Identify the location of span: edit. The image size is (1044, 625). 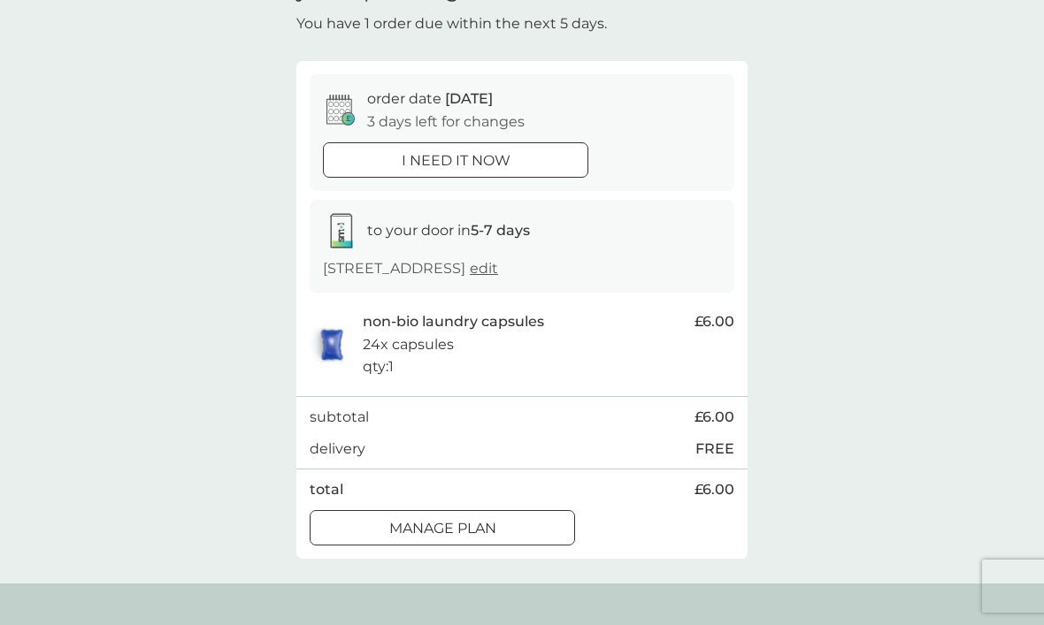
(484, 268).